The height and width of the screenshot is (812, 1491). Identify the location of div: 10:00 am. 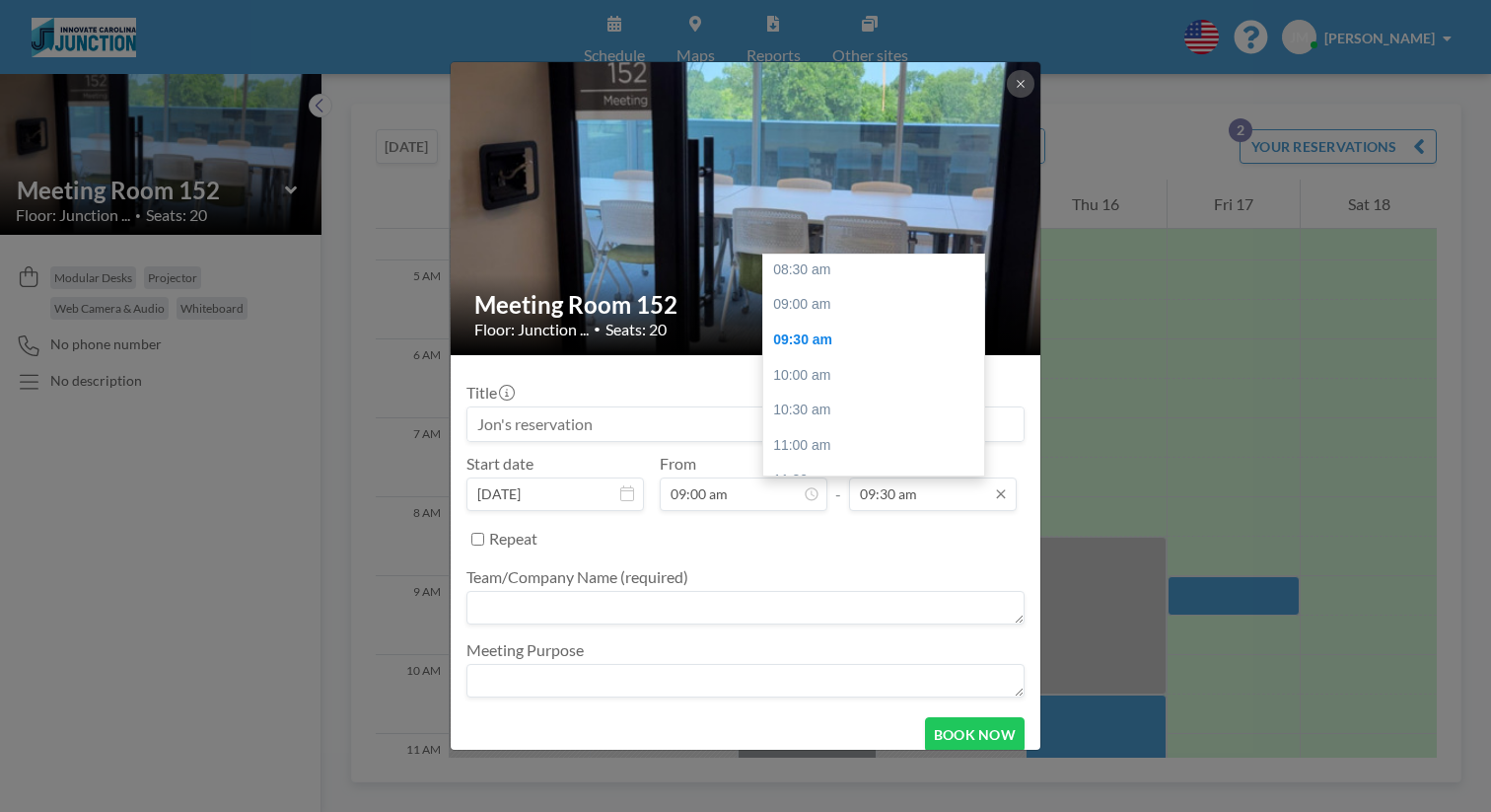
(879, 375).